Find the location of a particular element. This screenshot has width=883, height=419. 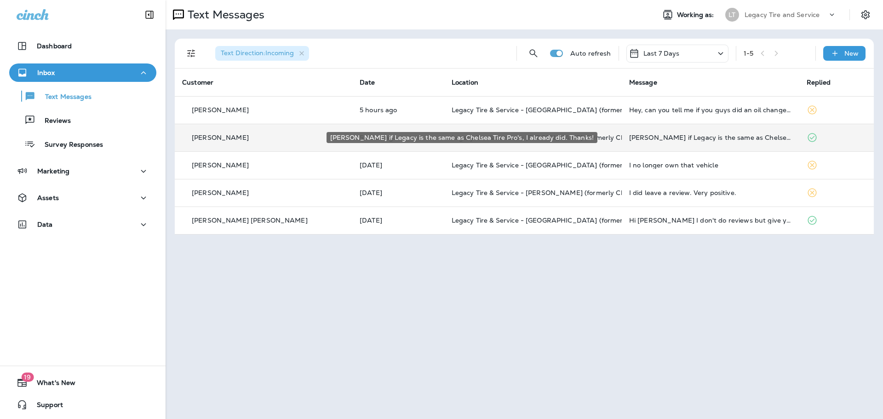

button: Marketing is located at coordinates (83, 171).